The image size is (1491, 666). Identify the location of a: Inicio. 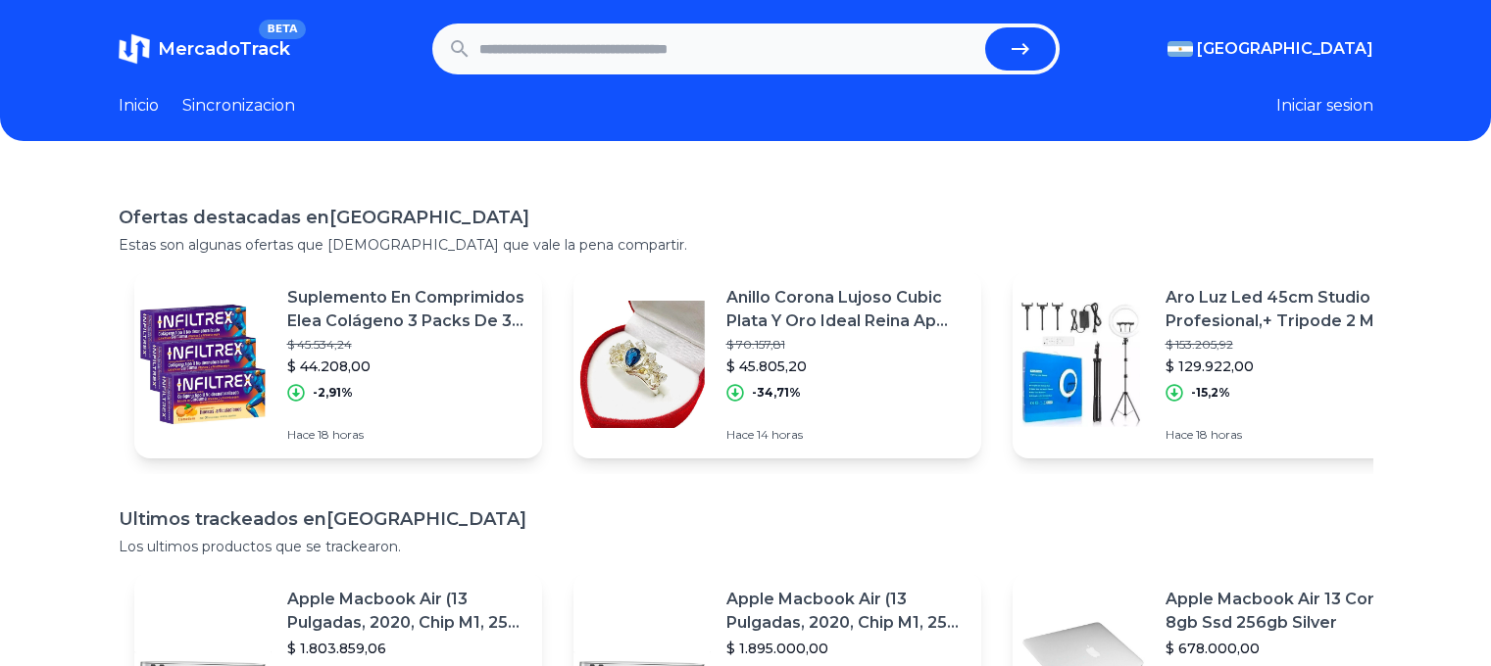
(138, 106).